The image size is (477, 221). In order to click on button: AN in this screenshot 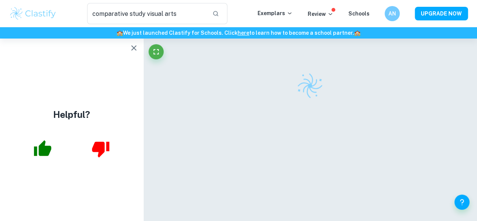, I will do `click(392, 14)`.